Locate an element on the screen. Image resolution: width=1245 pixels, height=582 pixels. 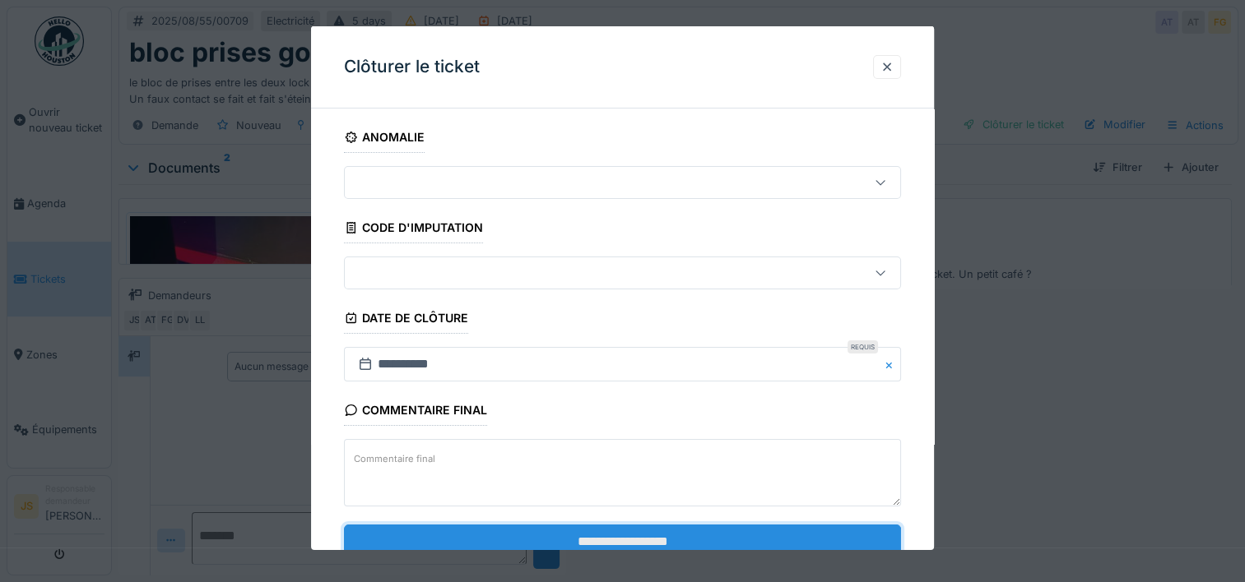
h3: Clôturer le ticket is located at coordinates (411, 67).